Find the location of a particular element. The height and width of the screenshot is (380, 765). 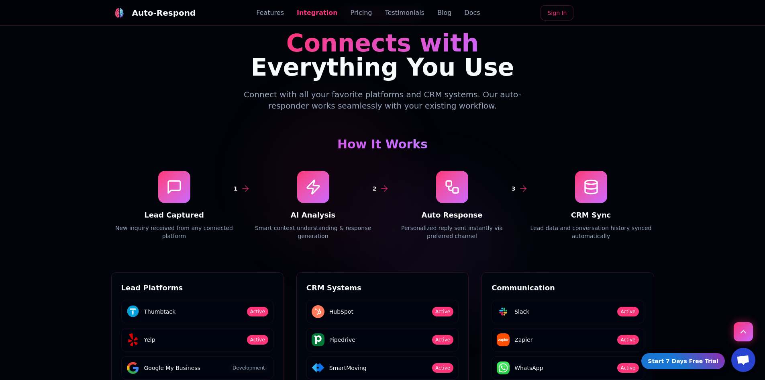

a: Integration is located at coordinates (317, 13).